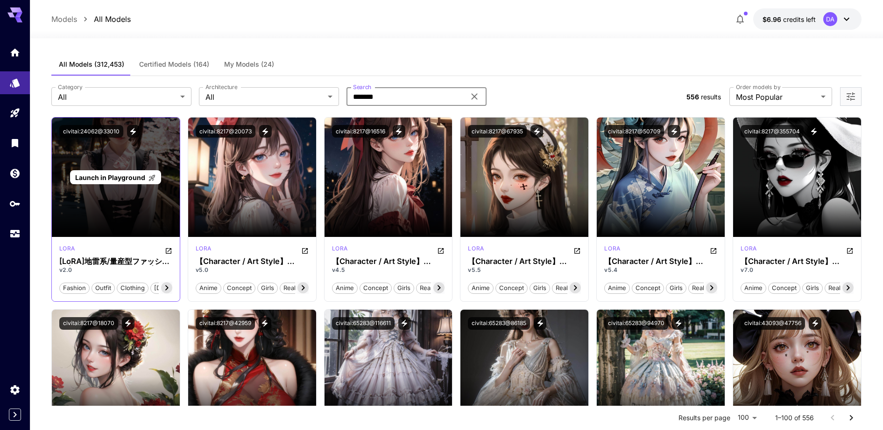 This screenshot has height=430, width=883. Describe the element at coordinates (116, 270) in the screenshot. I see `p: v2.0` at that location.